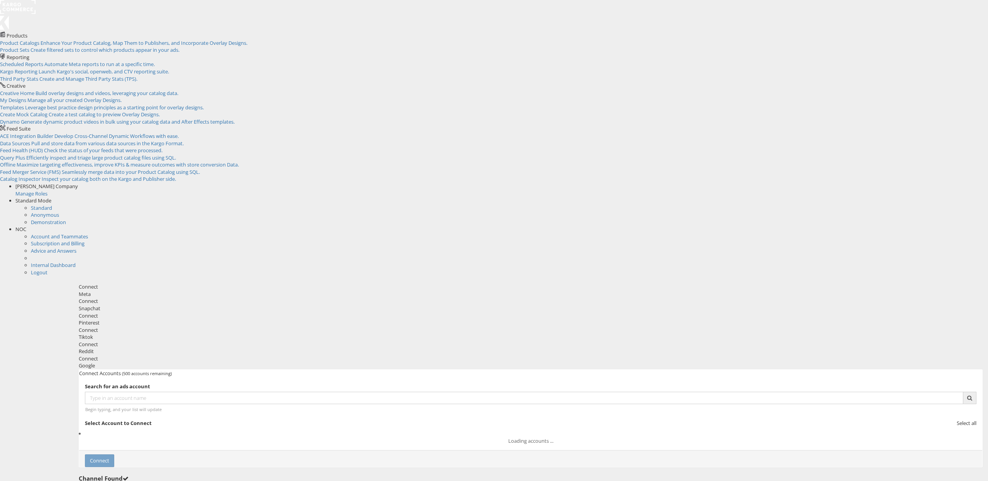 The height and width of the screenshot is (481, 988). Describe the element at coordinates (144, 43) in the screenshot. I see `span: Enhance Your Product Catalog, Map Them to Publishers, and Incorporate Overlay Designs.` at that location.